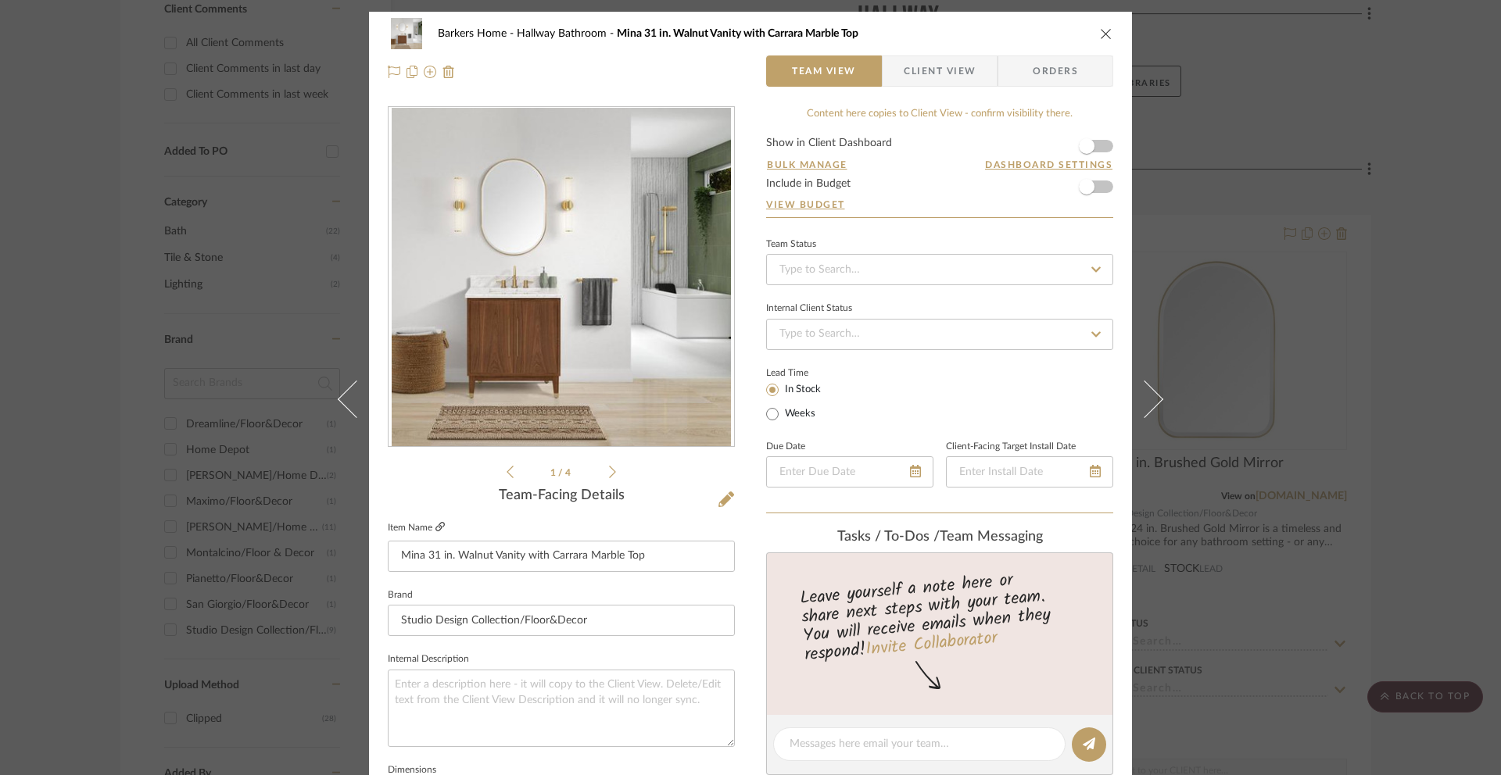 The image size is (1501, 775). Describe the element at coordinates (1106, 34) in the screenshot. I see `button: close` at that location.